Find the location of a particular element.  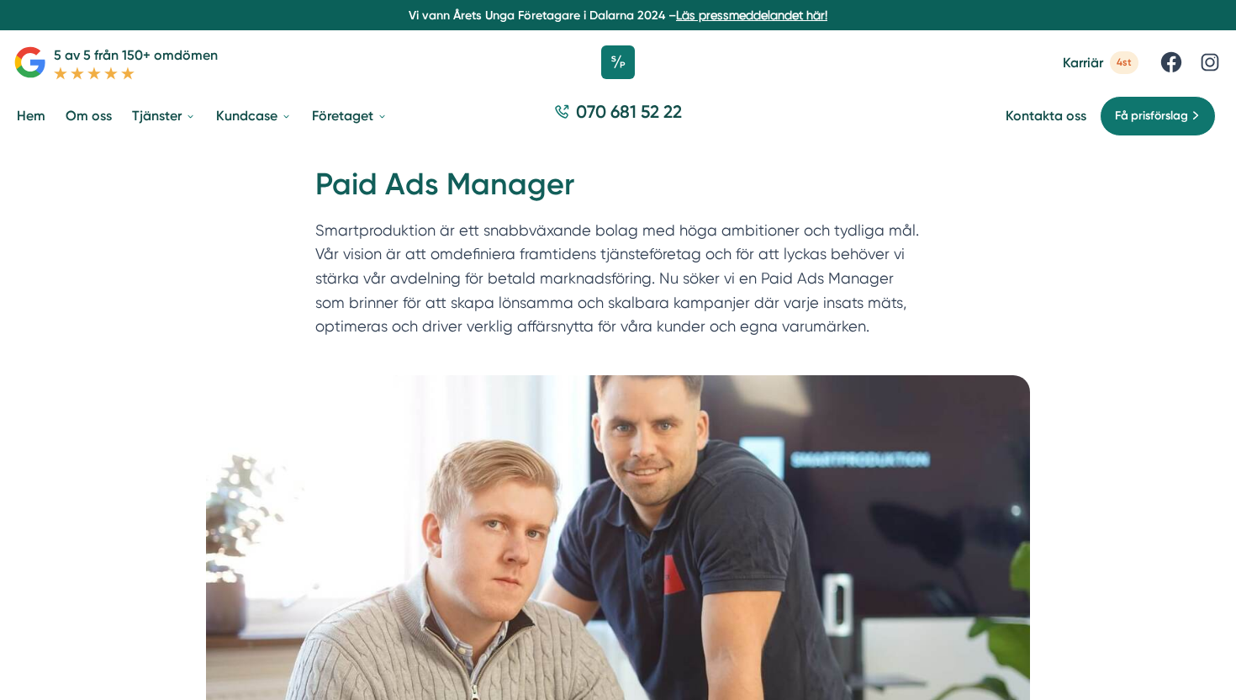

span: Karriär is located at coordinates (1083, 62).